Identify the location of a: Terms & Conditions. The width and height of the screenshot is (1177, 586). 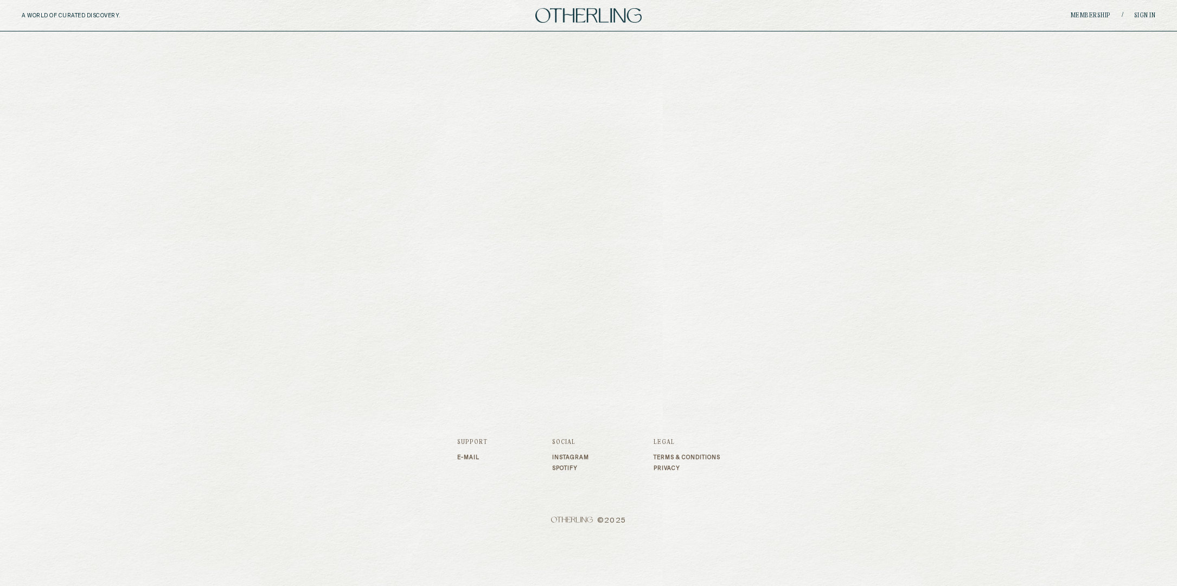
(687, 458).